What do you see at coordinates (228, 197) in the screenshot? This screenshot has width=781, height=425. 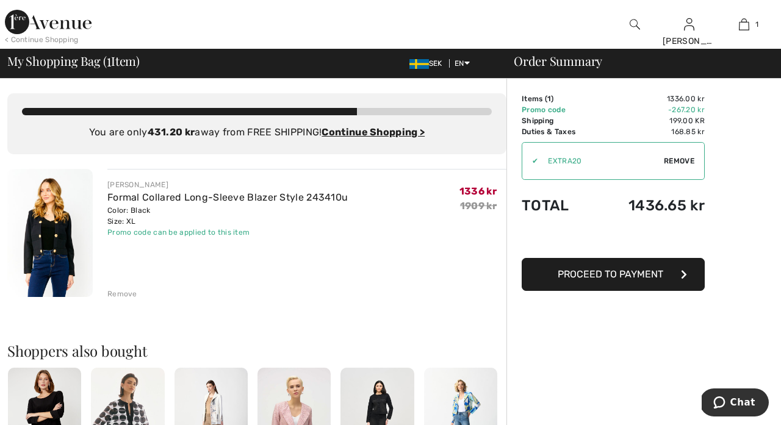 I see `a: Formal Collared Long-Sleeve Blazer Style 243410u` at bounding box center [228, 197].